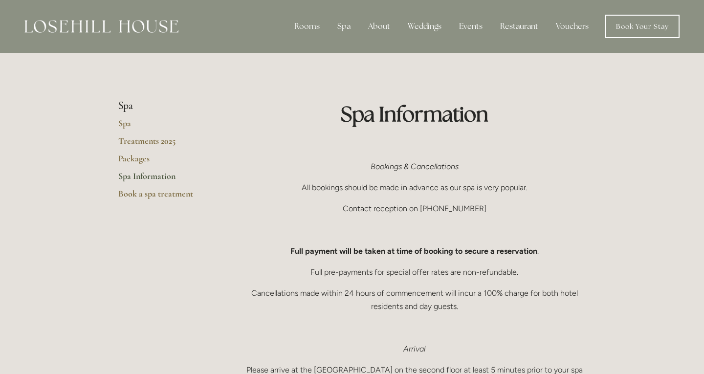 The width and height of the screenshot is (704, 374). What do you see at coordinates (415, 166) in the screenshot?
I see `em: Bookings & Cancellations` at bounding box center [415, 166].